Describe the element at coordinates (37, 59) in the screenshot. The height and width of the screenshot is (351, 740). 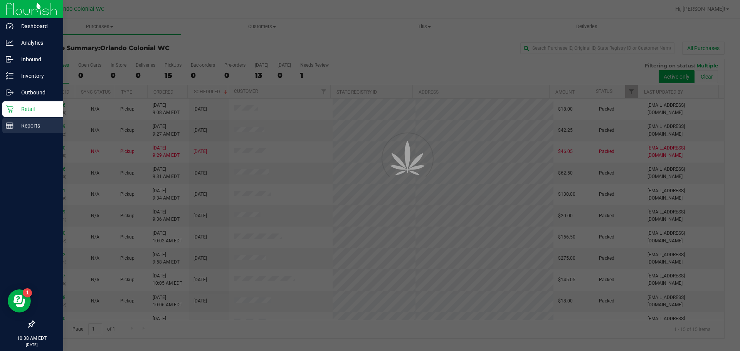
I see `p: Inbound` at that location.